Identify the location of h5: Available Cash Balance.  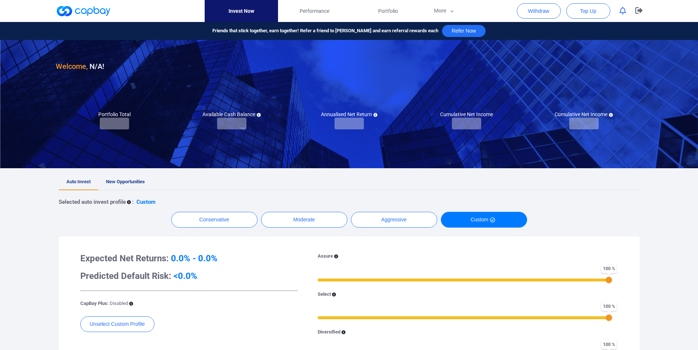
(231, 114).